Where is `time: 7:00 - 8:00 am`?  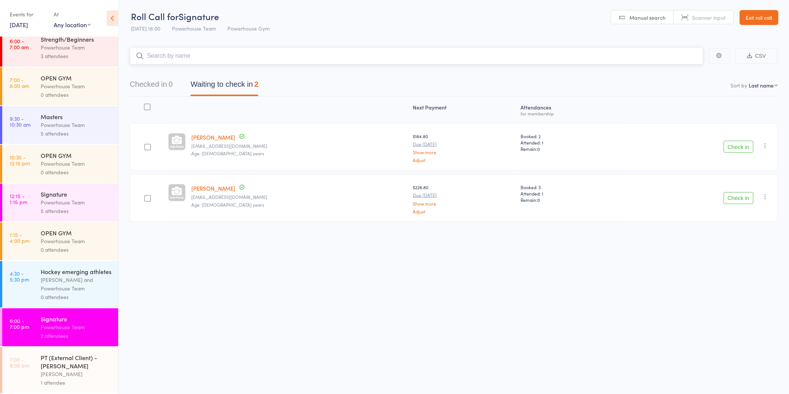
time: 7:00 - 8:00 am is located at coordinates (19, 83).